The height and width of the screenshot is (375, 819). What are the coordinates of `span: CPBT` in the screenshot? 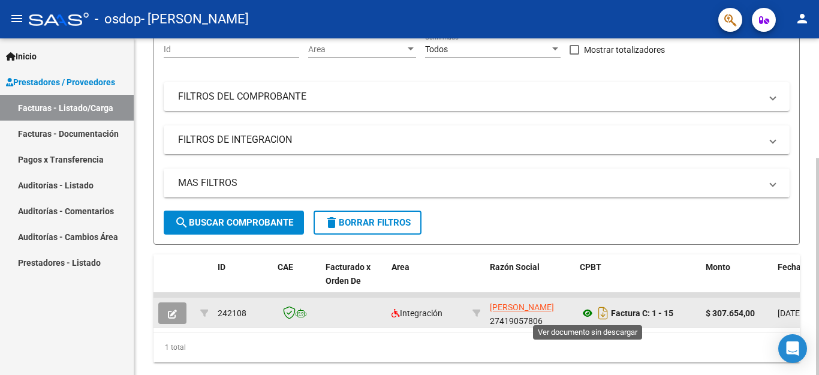 It's located at (591, 267).